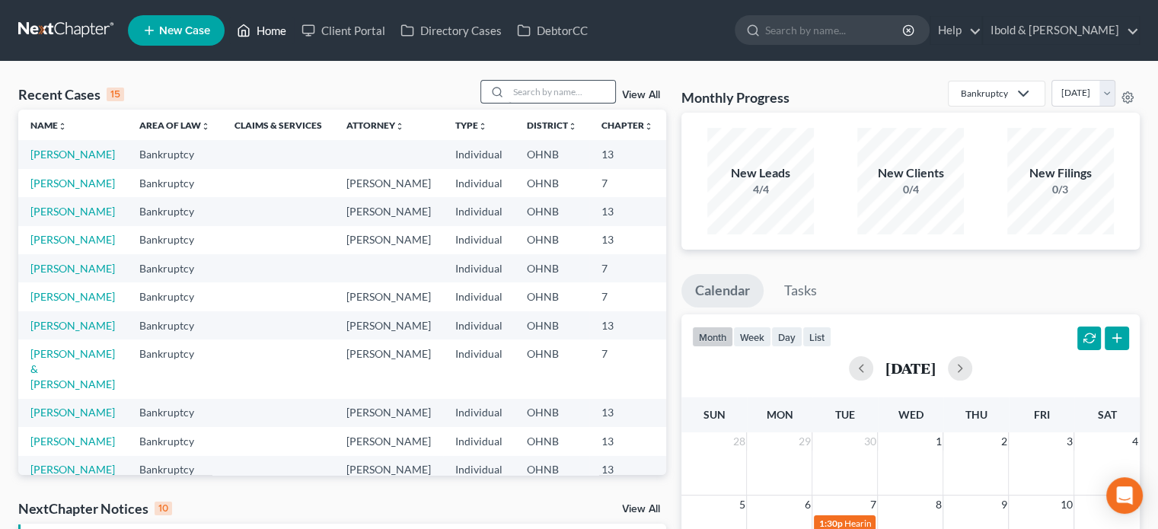 This screenshot has width=1158, height=529. I want to click on span: 10, so click(1066, 505).